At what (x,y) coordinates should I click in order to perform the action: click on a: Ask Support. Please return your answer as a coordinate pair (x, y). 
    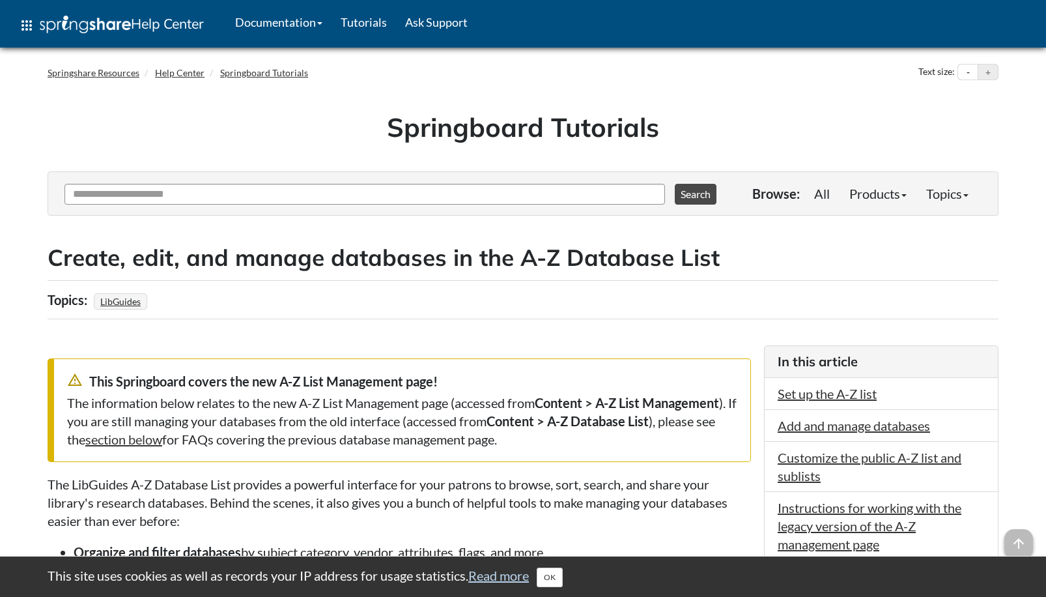
    Looking at the image, I should click on (436, 22).